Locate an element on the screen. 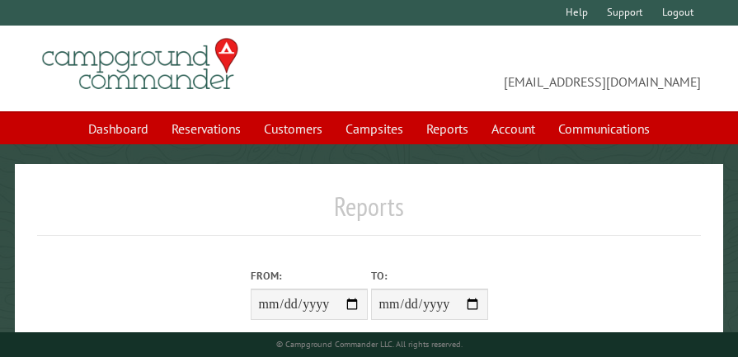  a: Reservations is located at coordinates (206, 129).